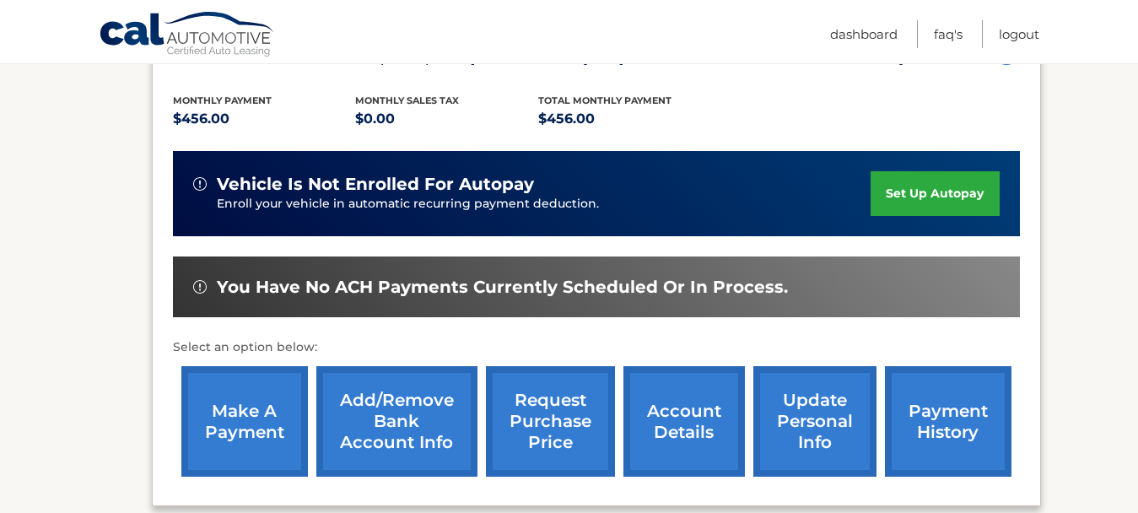  Describe the element at coordinates (864, 34) in the screenshot. I see `a: Dashboard` at that location.